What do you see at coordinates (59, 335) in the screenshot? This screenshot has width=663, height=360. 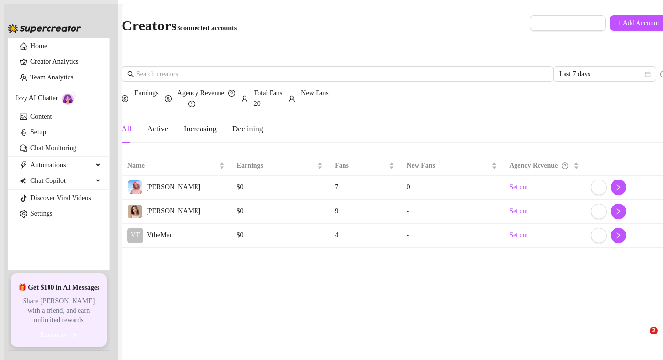 I see `button: Earn nowarrow-right` at bounding box center [59, 335].